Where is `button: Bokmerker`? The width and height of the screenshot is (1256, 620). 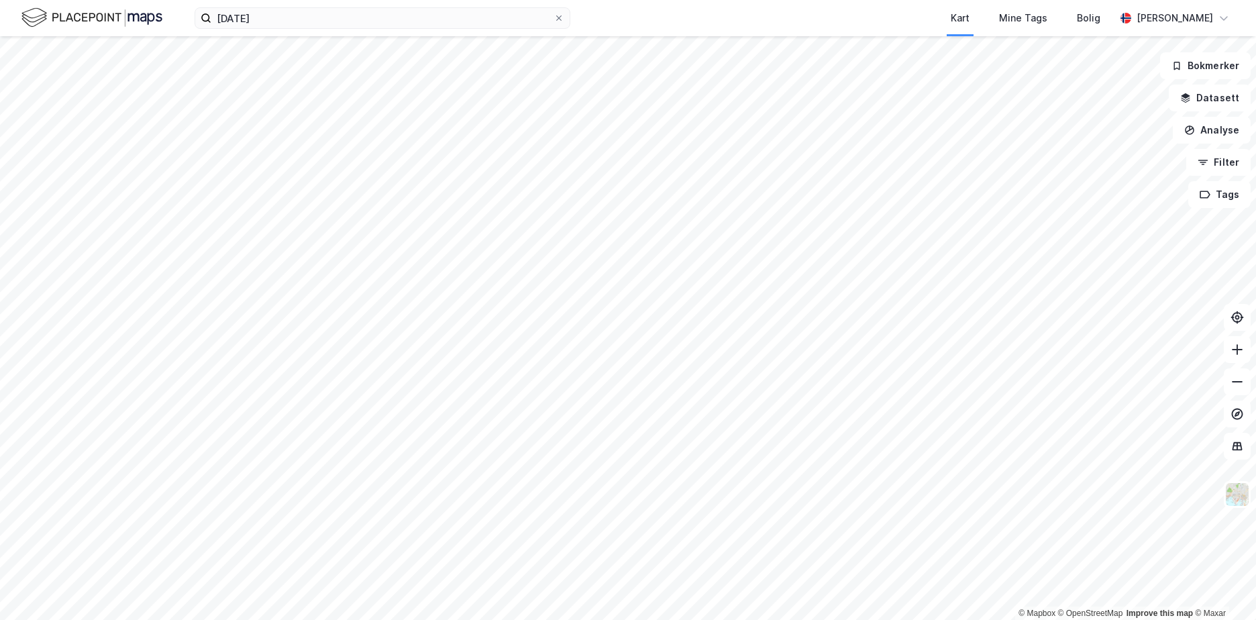
button: Bokmerker is located at coordinates (1205, 66).